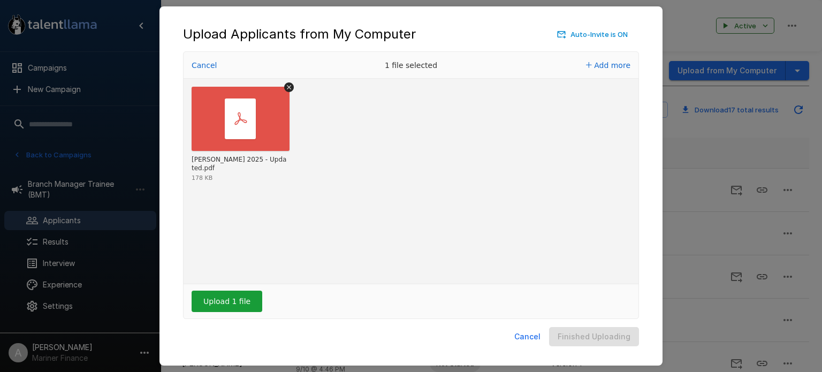  Describe the element at coordinates (202, 178) in the screenshot. I see `div: 178 KB` at that location.